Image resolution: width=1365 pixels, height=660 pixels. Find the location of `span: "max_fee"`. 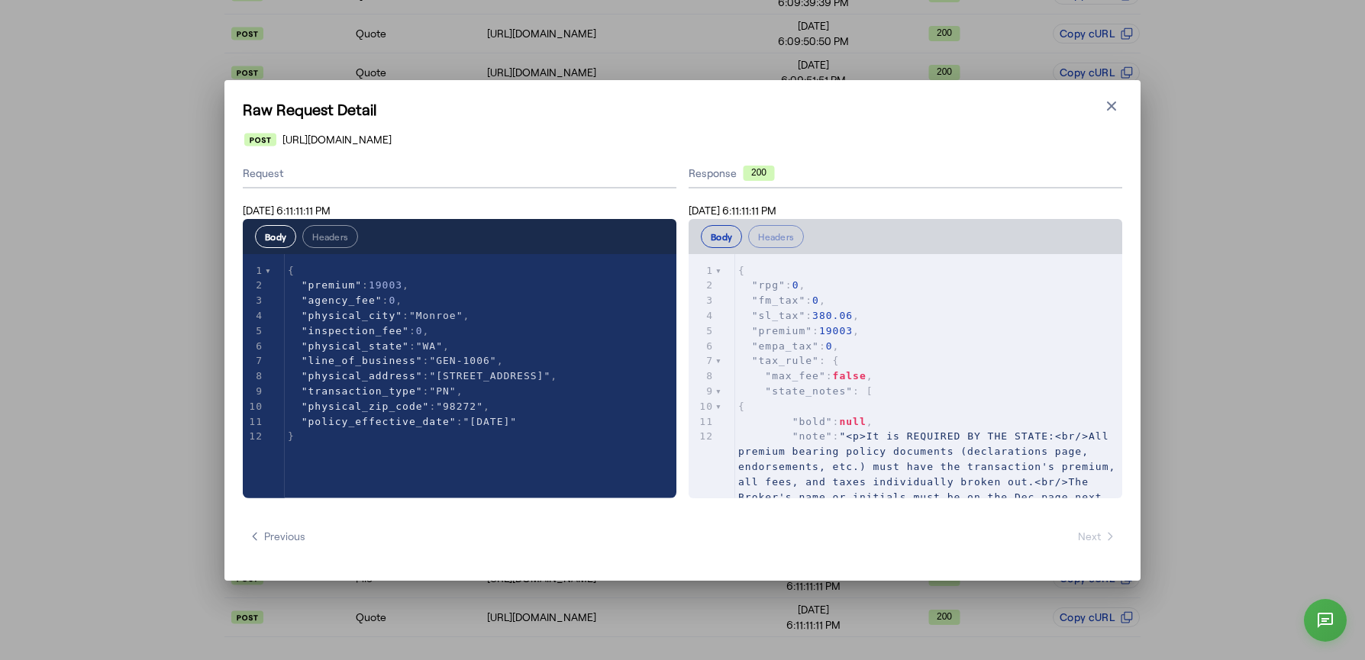

span: "max_fee" is located at coordinates (794, 375).